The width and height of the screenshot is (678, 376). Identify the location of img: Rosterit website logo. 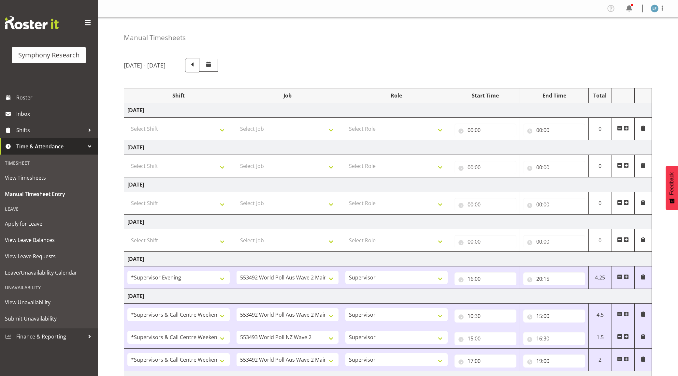
(32, 23).